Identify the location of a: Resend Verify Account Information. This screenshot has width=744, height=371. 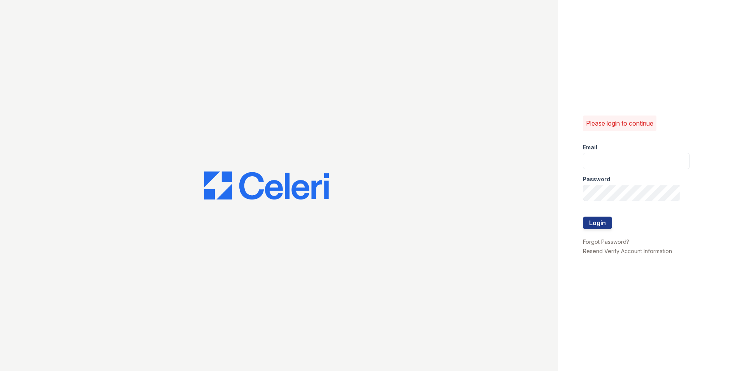
(628, 251).